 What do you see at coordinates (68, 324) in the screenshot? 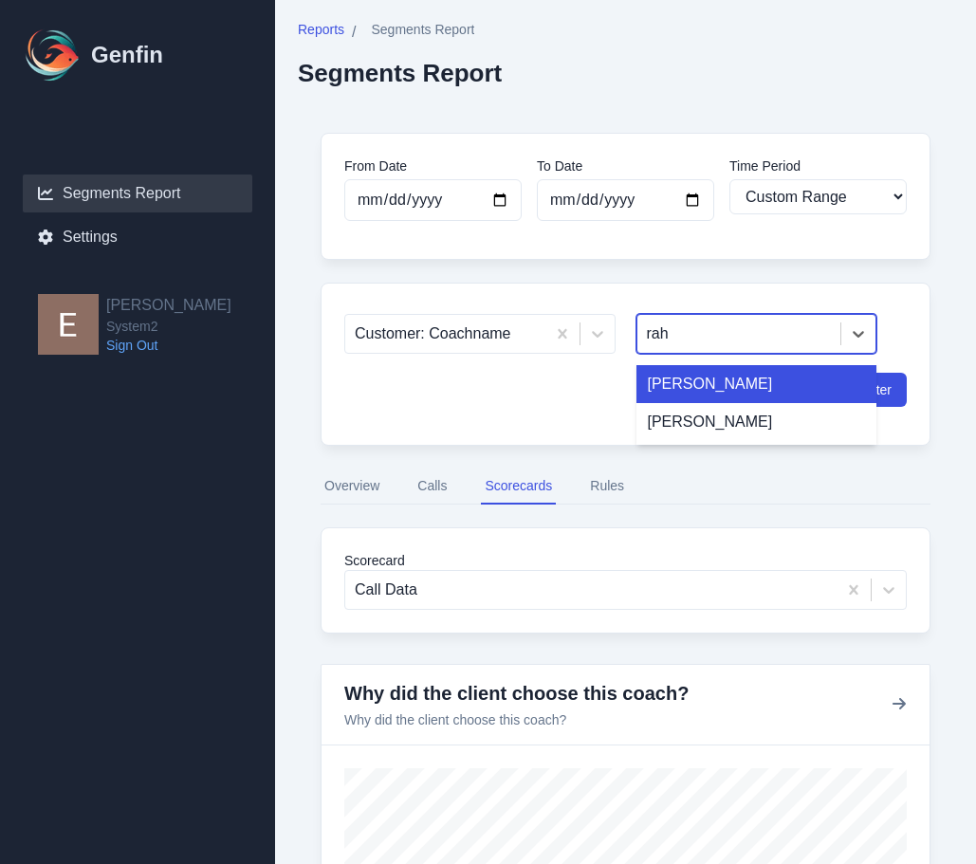
I see `img: Eugene Moore` at bounding box center [68, 324].